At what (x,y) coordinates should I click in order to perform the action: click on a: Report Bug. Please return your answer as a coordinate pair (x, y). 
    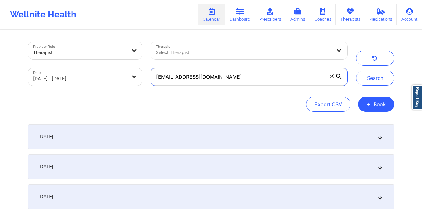
    Looking at the image, I should click on (417, 97).